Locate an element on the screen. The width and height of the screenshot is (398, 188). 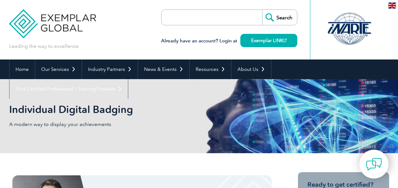
h2: Individual Digital Badging is located at coordinates (142, 110).